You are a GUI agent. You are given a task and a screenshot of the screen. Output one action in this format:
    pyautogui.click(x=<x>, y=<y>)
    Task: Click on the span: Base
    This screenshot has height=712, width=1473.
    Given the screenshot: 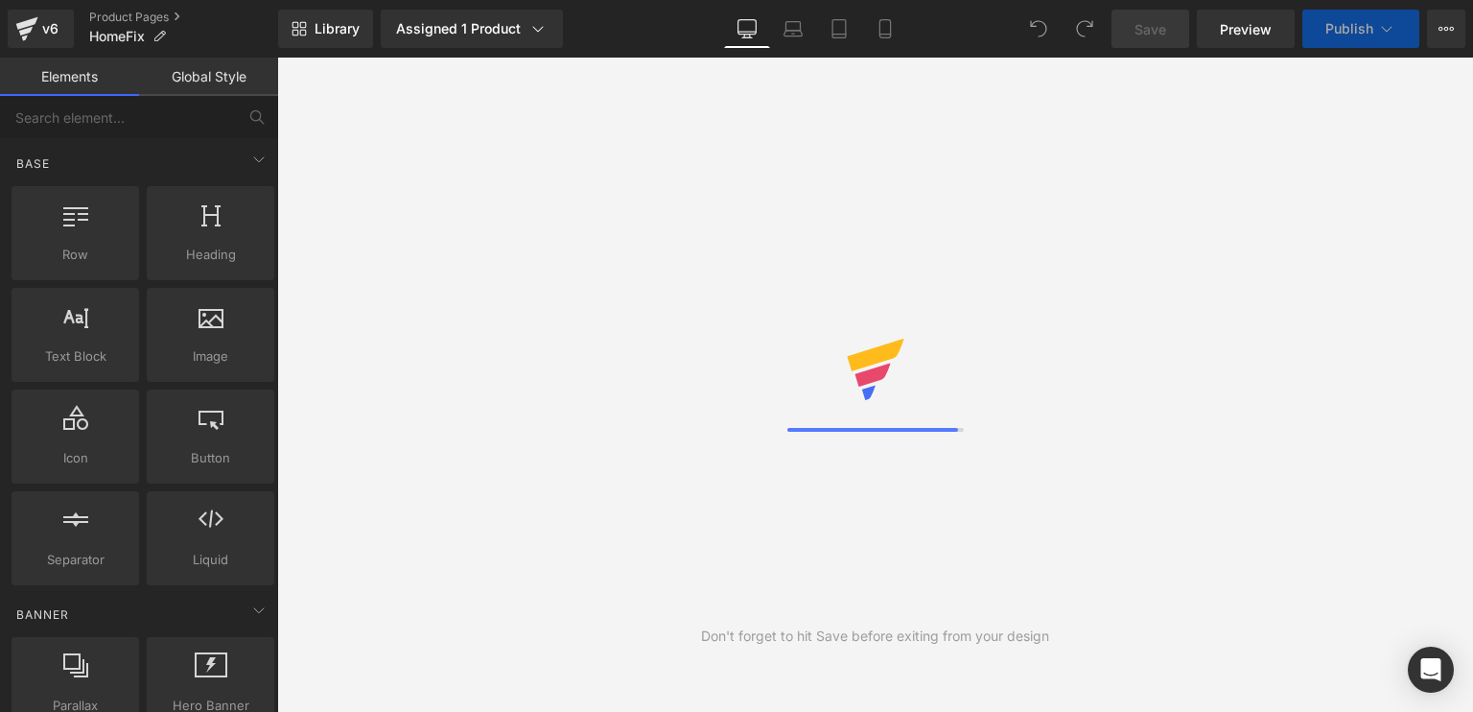 What is the action you would take?
    pyautogui.click(x=33, y=163)
    